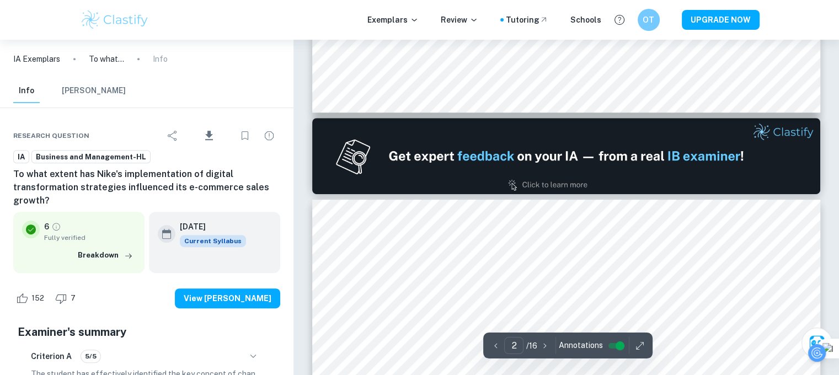 This screenshot has width=839, height=375. What do you see at coordinates (586, 20) in the screenshot?
I see `a: Schools` at bounding box center [586, 20].